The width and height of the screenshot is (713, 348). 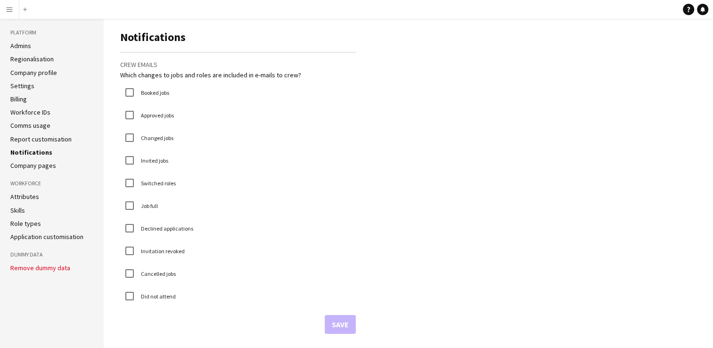 I want to click on h3: Workforce, so click(x=52, y=183).